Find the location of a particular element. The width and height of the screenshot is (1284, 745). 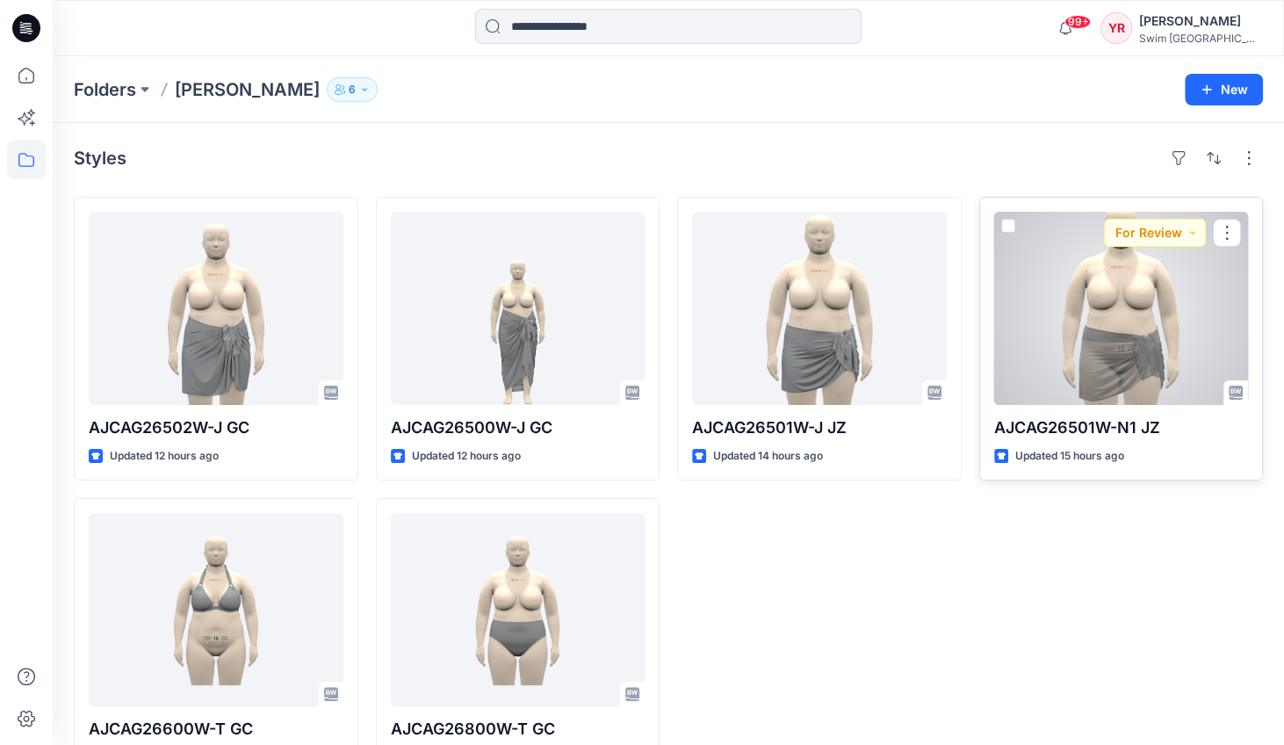

p: AJCAG26800W-T GC is located at coordinates (518, 729).